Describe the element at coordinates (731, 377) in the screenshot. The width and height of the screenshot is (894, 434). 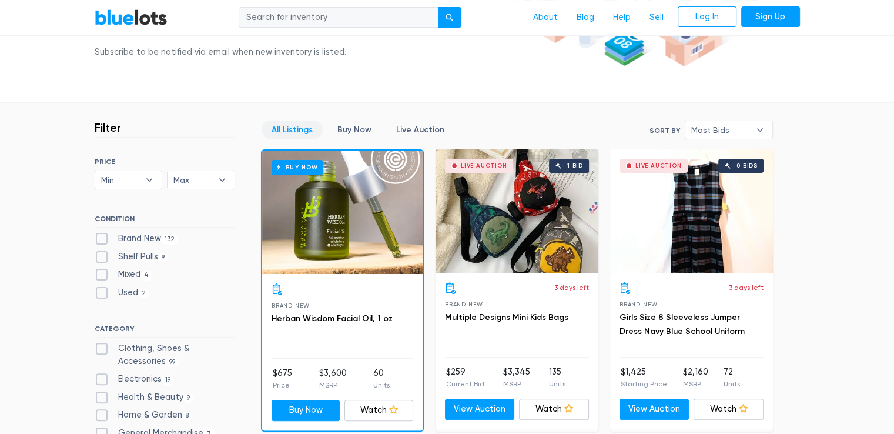
I see `li: 72` at that location.